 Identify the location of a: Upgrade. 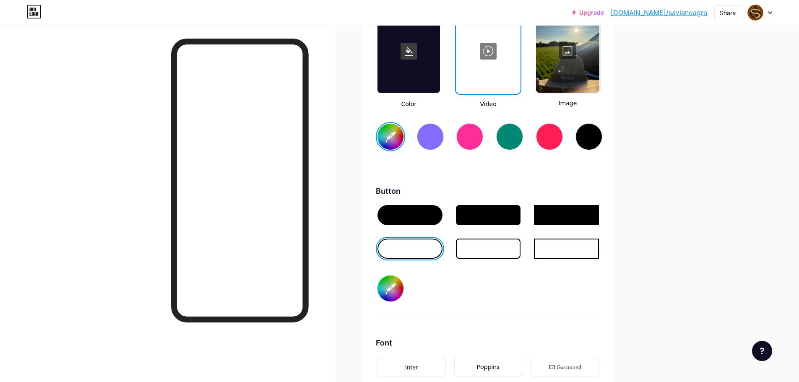
(588, 13).